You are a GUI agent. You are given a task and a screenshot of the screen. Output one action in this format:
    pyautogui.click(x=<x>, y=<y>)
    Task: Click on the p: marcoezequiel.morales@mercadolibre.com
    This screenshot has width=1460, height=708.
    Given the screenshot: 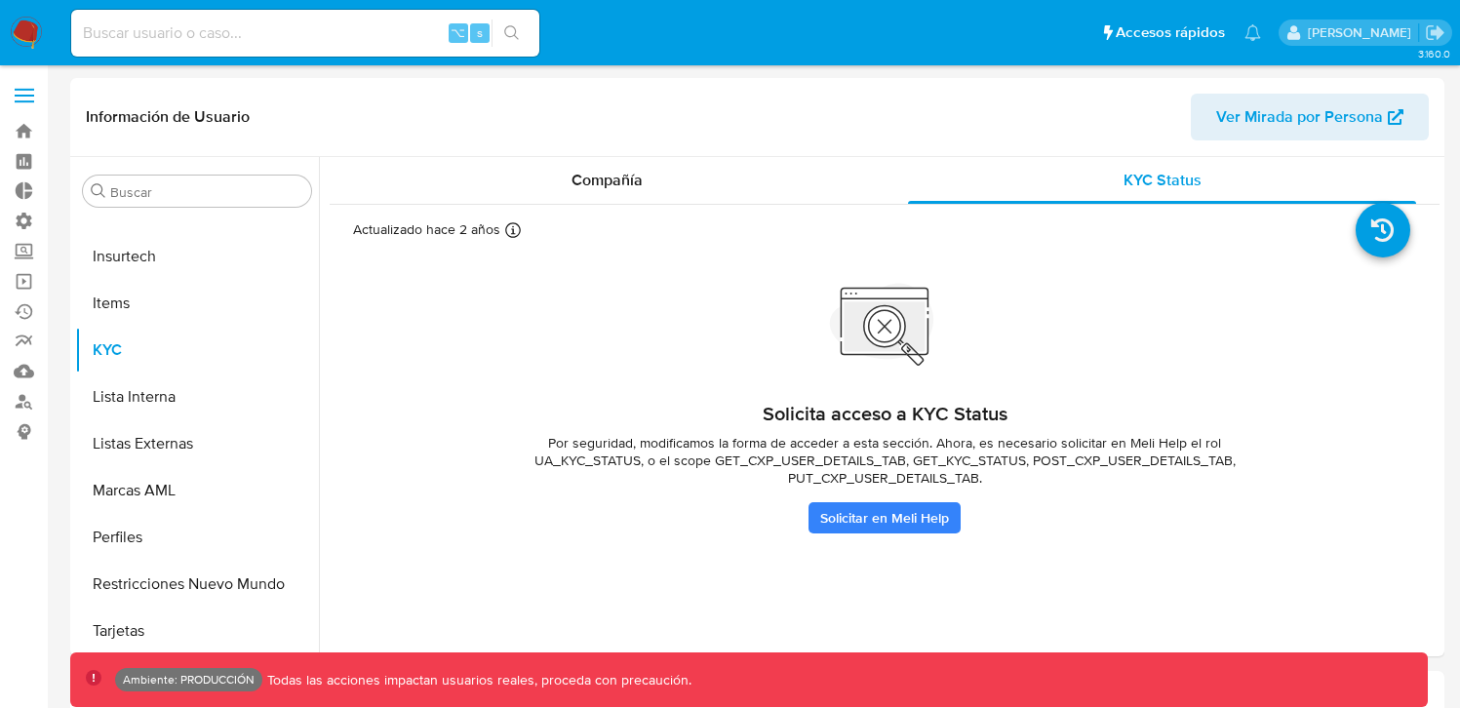 What is the action you would take?
    pyautogui.click(x=1362, y=32)
    